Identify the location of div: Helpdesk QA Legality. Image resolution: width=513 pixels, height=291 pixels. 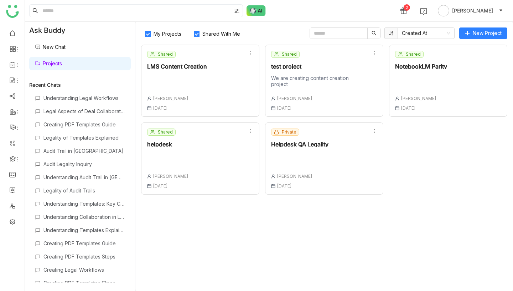
(300, 144).